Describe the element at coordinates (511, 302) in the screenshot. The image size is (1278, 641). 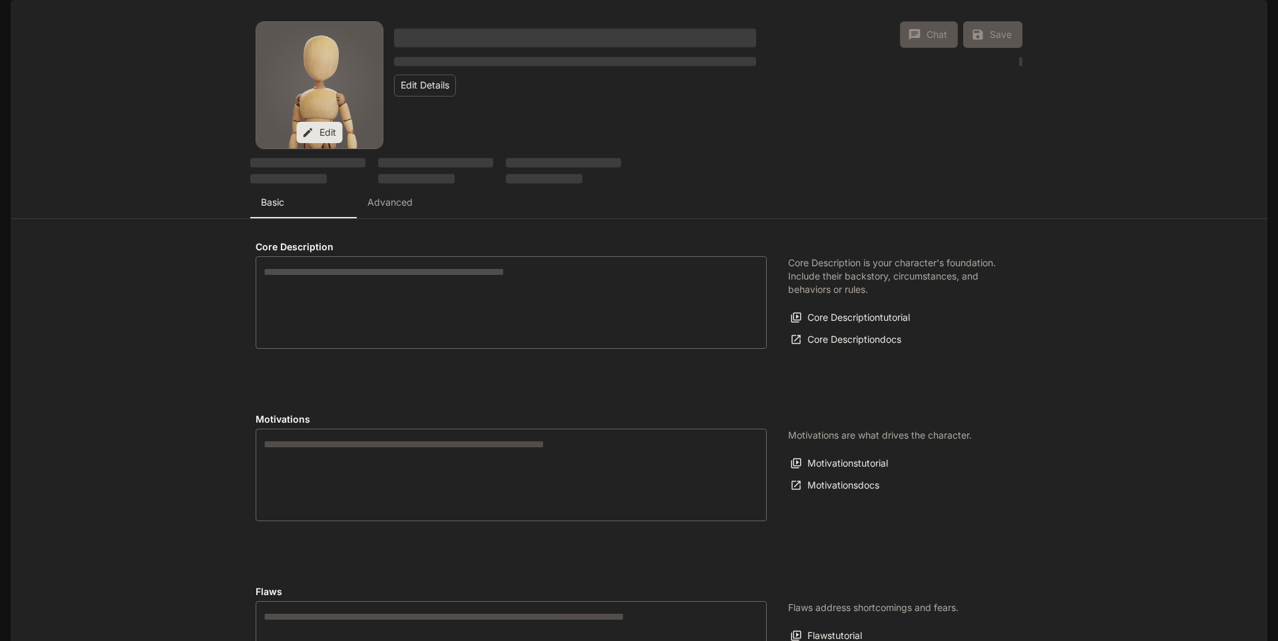
I see `div: label` at that location.